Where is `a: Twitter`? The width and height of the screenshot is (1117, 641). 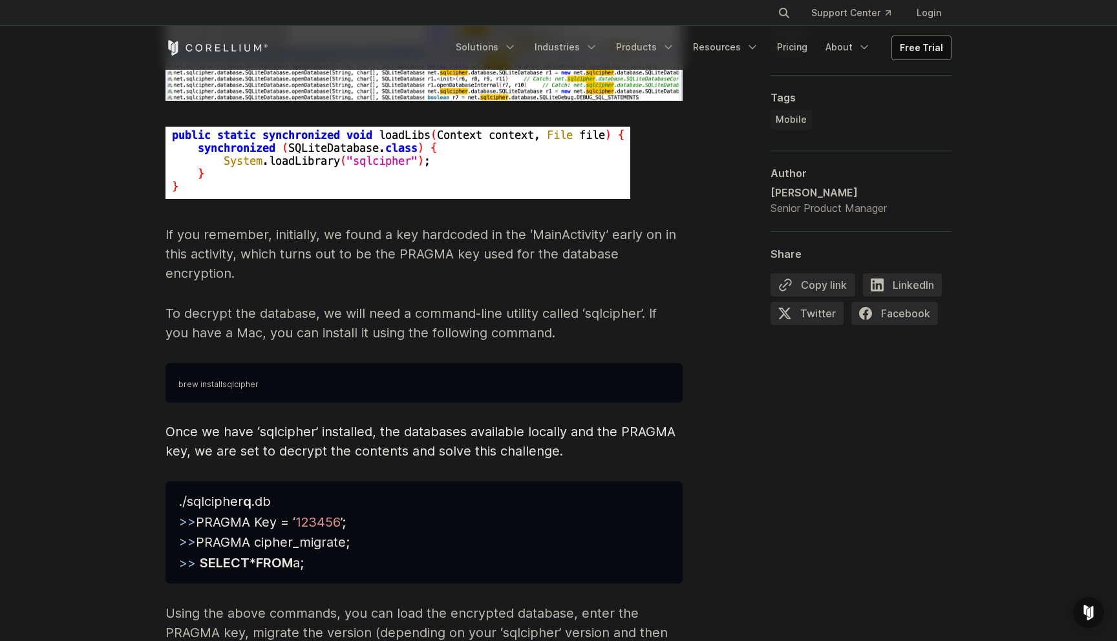 a: Twitter is located at coordinates (811, 316).